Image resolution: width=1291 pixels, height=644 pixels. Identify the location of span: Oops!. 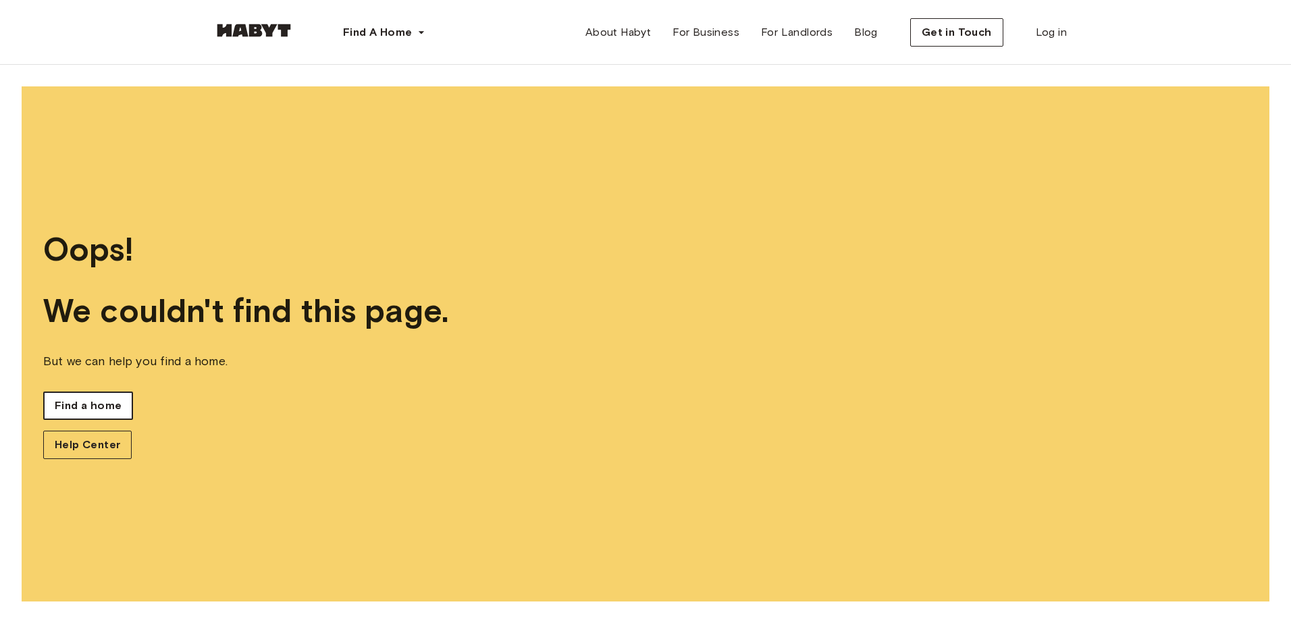
(645, 249).